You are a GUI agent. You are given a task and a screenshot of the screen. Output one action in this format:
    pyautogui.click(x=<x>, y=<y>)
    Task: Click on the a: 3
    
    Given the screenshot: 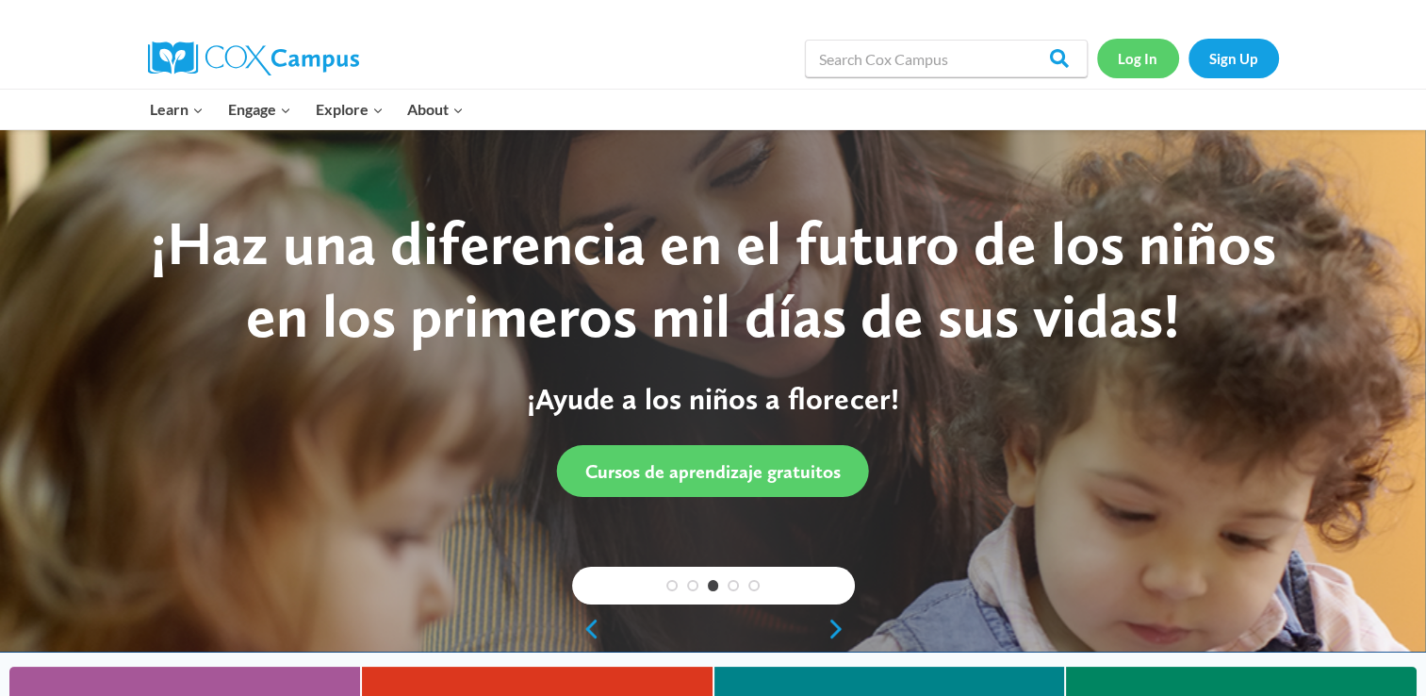 What is the action you would take?
    pyautogui.click(x=713, y=585)
    